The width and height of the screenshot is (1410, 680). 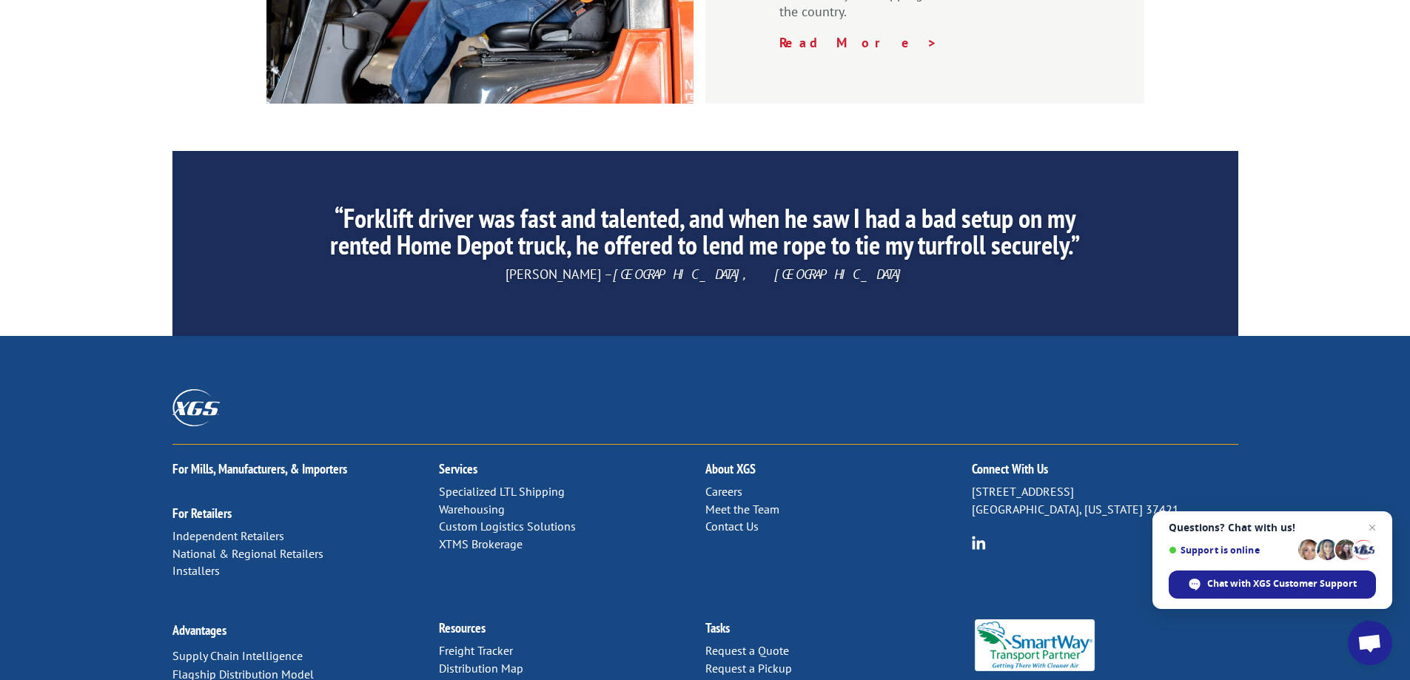 What do you see at coordinates (196, 407) in the screenshot?
I see `img: XGS_Logos_ALL_2024_All_White` at bounding box center [196, 407].